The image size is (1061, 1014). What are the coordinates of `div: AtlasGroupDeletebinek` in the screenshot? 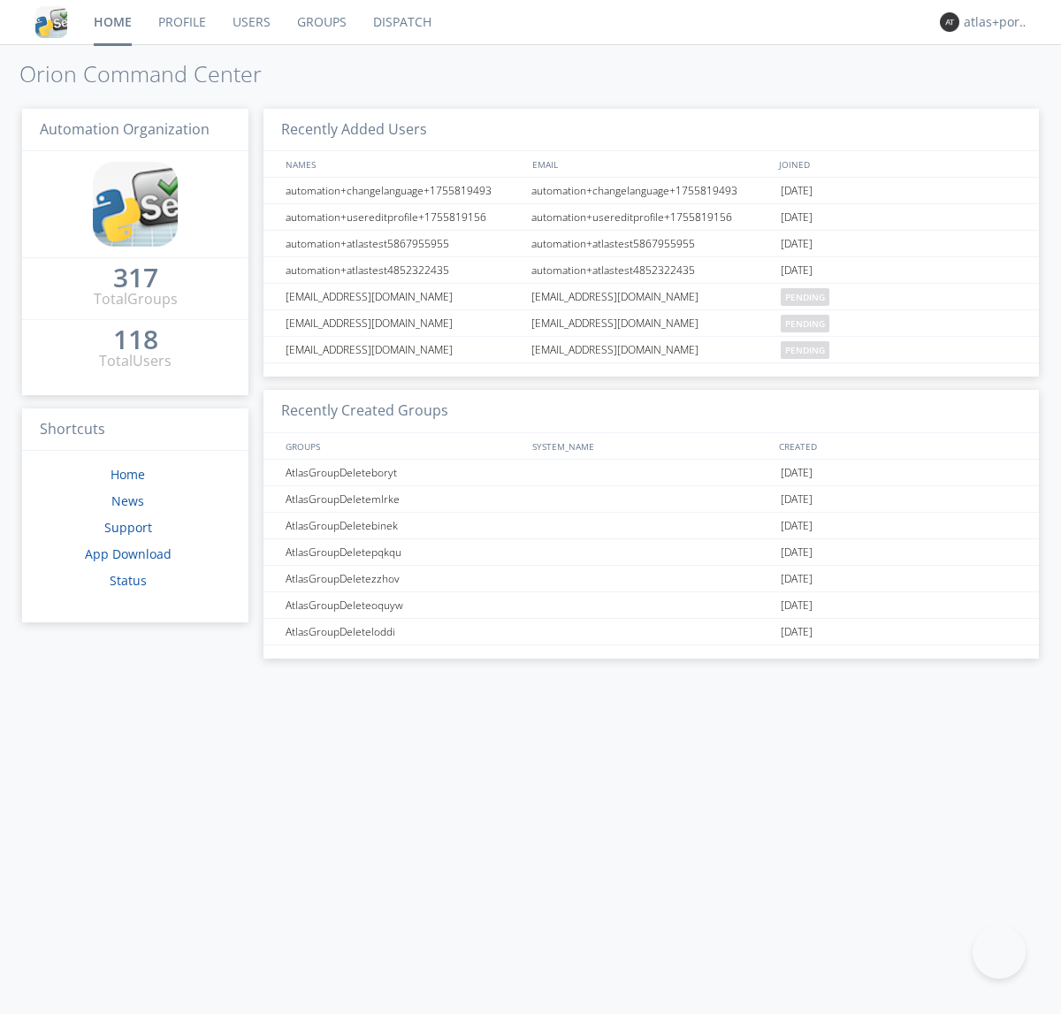 It's located at (403, 525).